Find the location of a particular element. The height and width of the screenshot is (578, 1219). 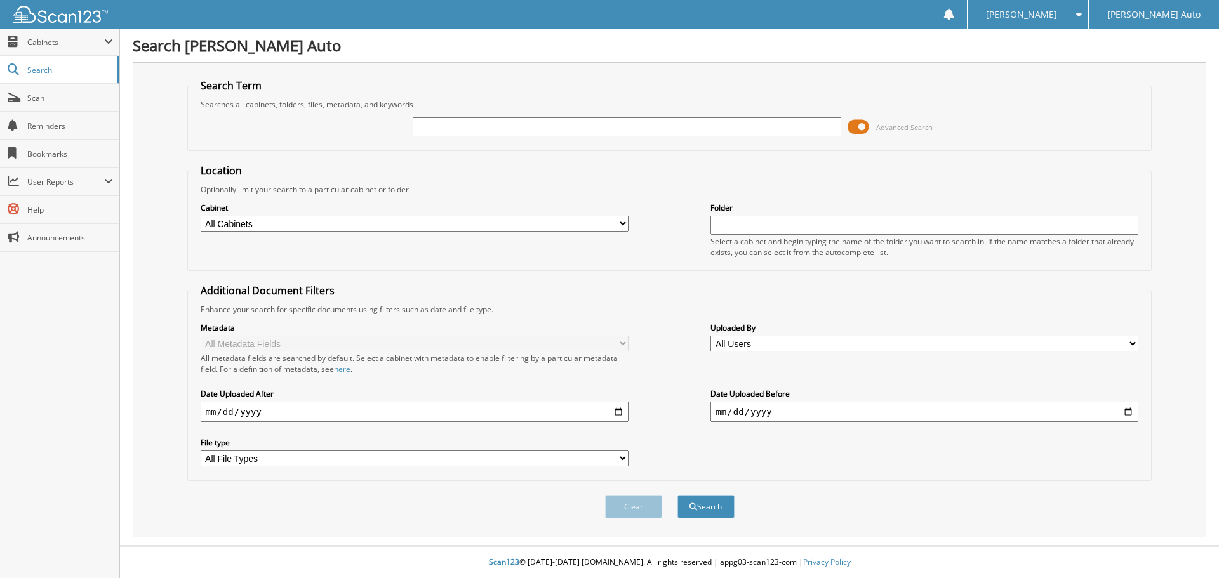

label: Cabinet is located at coordinates (414, 208).